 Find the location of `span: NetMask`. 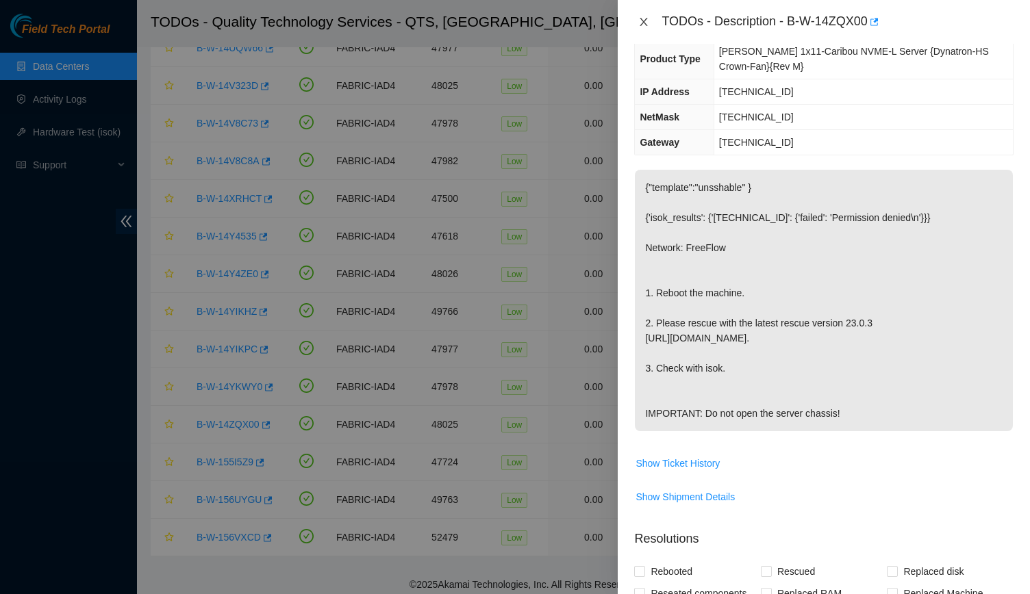

span: NetMask is located at coordinates (659, 117).